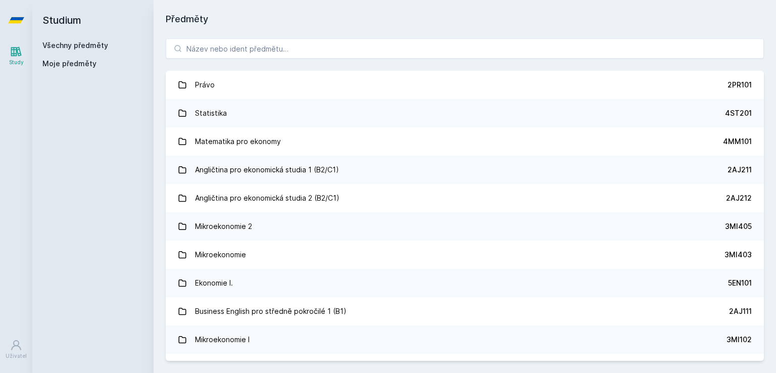 The image size is (776, 373). What do you see at coordinates (16, 355) in the screenshot?
I see `div: Uživatel` at bounding box center [16, 355].